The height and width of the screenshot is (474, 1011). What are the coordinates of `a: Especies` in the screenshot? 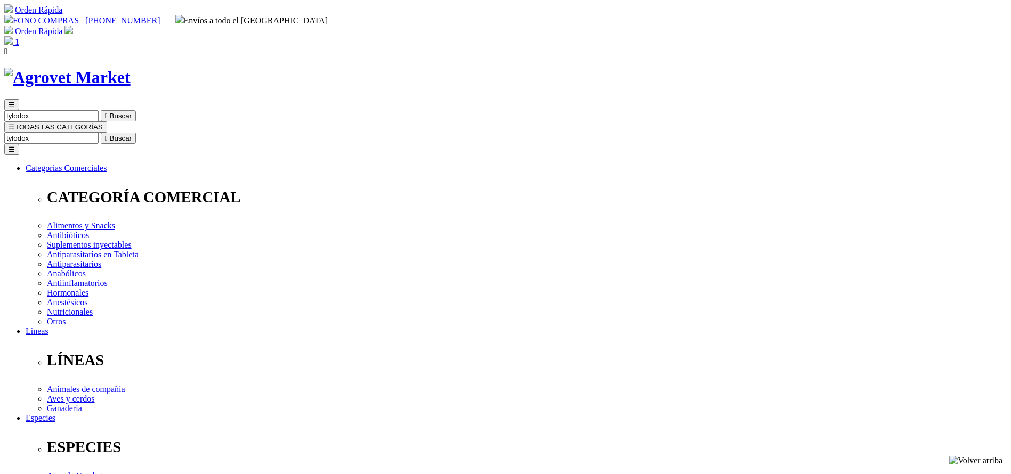 It's located at (40, 418).